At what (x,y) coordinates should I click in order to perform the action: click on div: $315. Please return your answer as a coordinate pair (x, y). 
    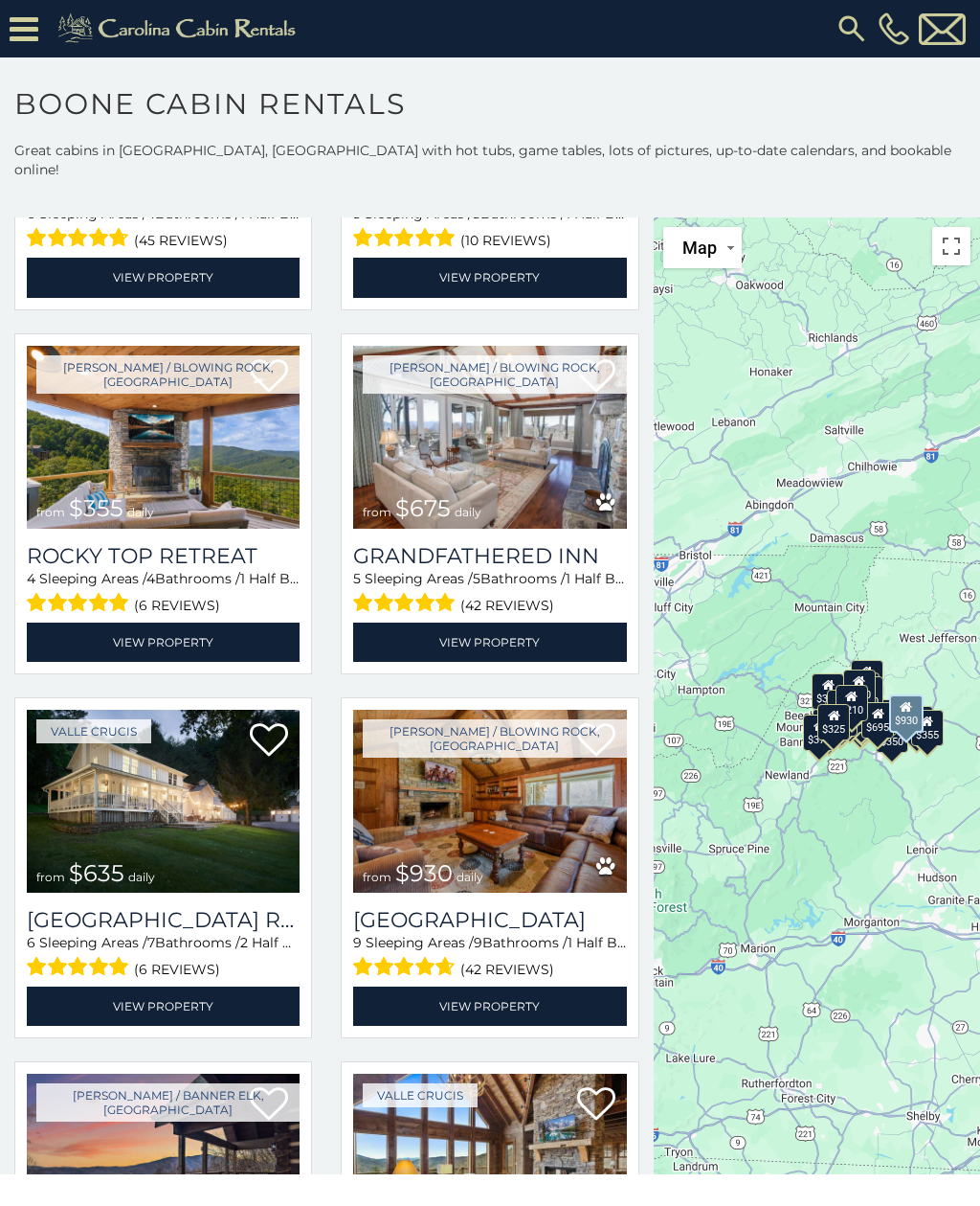
    Looking at the image, I should click on (860, 720).